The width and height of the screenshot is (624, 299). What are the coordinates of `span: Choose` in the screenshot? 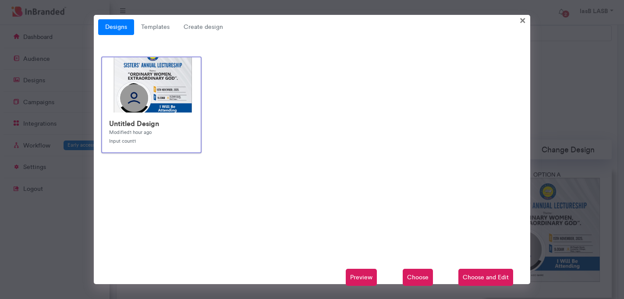 It's located at (417, 278).